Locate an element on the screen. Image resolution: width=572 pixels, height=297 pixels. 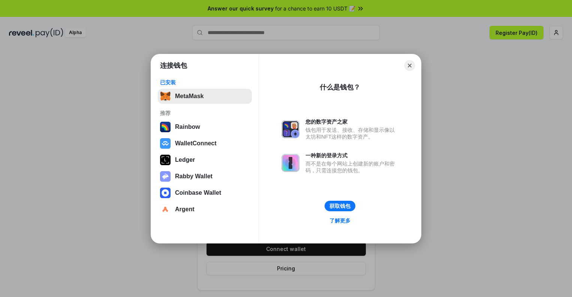
div: 一种新的登录方式 is located at coordinates (352, 156).